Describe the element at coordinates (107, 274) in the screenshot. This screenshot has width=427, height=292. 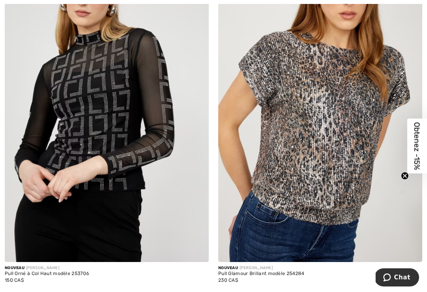
I see `div: Pull Orné à Col Haut modèle 253706` at that location.